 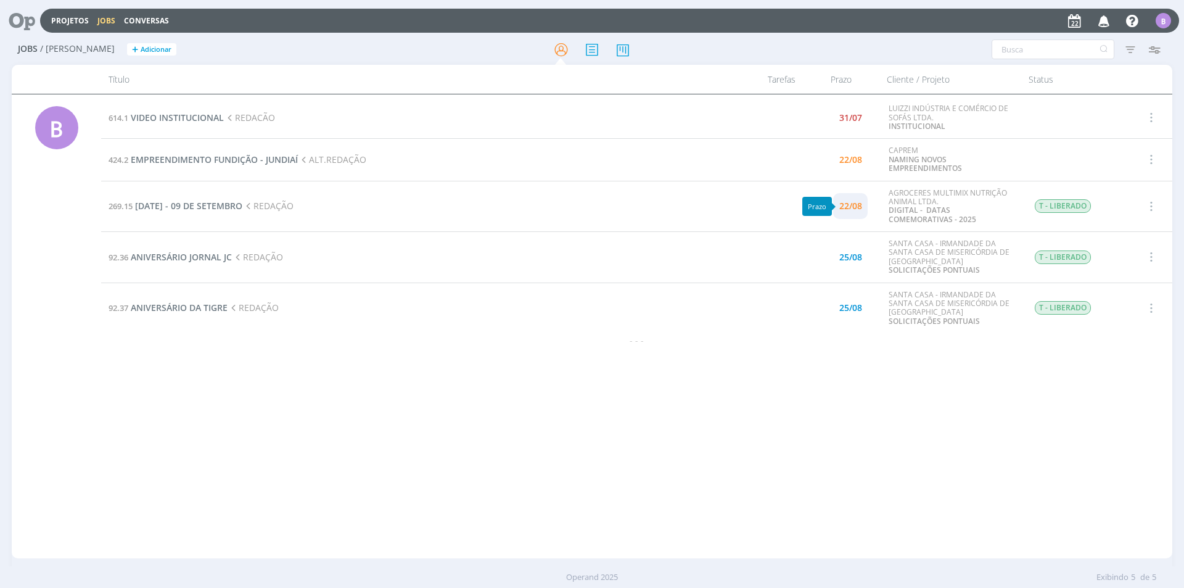 I want to click on div: Status, so click(x=1074, y=79).